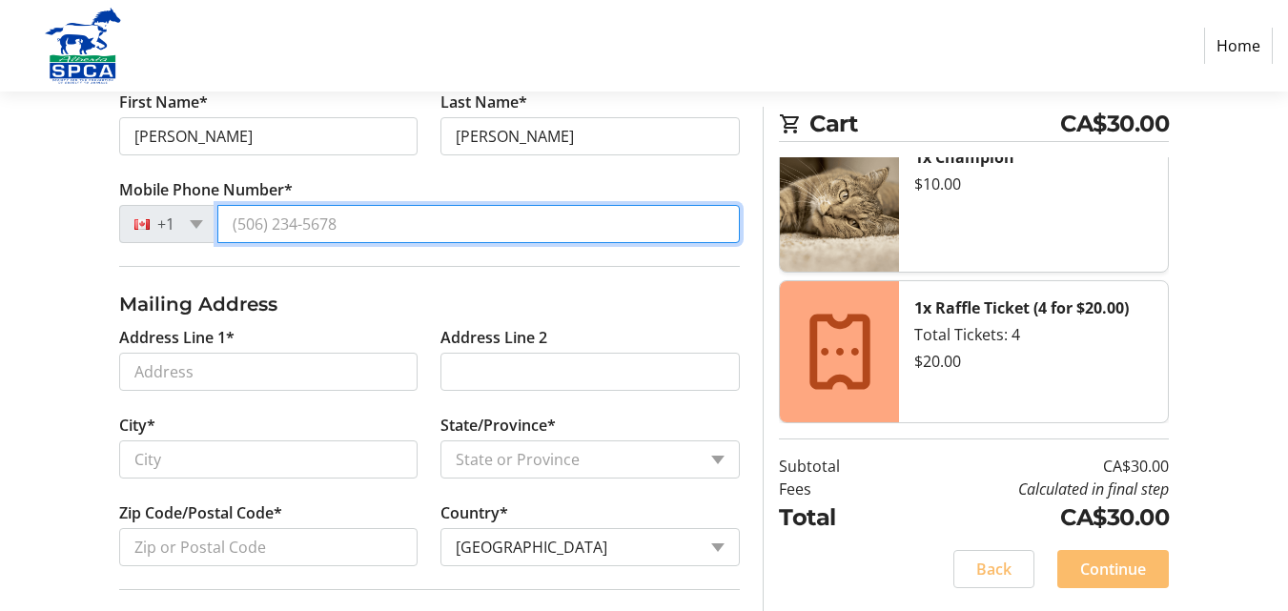 Image resolution: width=1288 pixels, height=611 pixels. I want to click on button: Back, so click(993, 569).